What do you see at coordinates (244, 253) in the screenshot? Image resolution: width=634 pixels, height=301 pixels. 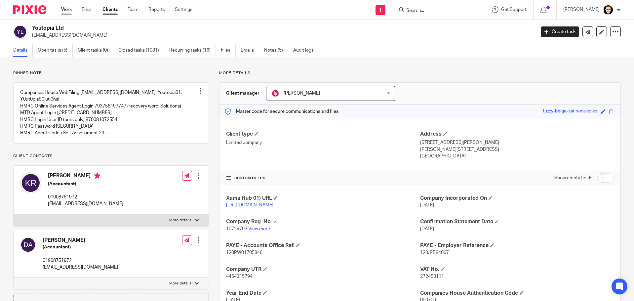 I see `span: 120PW01705846` at bounding box center [244, 253].